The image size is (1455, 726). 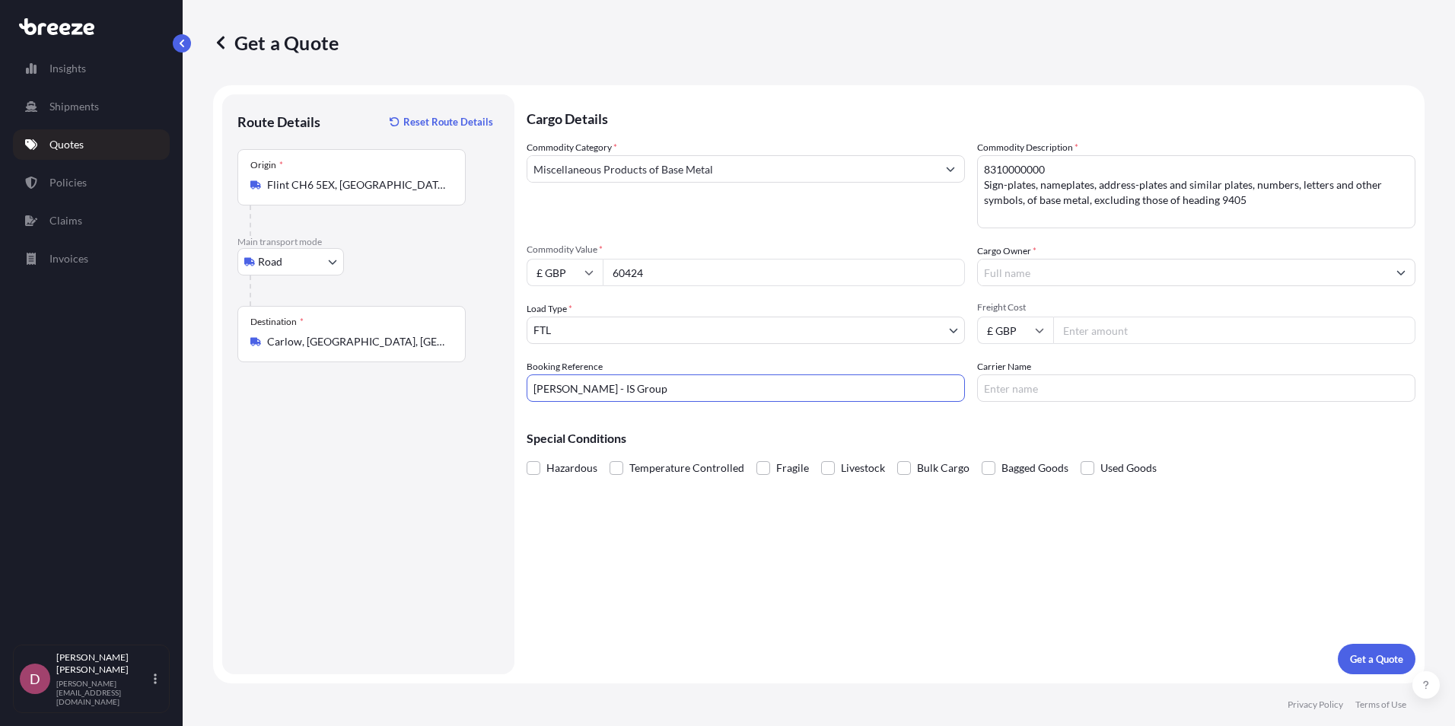 What do you see at coordinates (368, 242) in the screenshot?
I see `p: Main transport mode` at bounding box center [368, 242].